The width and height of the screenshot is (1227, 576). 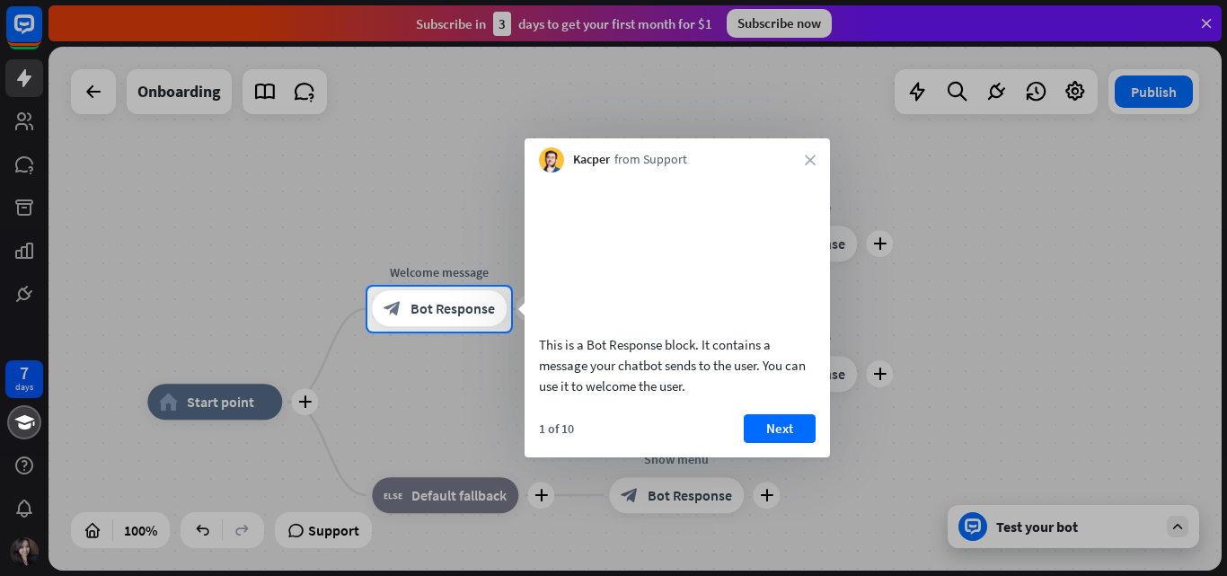 I want to click on i: close, so click(x=810, y=160).